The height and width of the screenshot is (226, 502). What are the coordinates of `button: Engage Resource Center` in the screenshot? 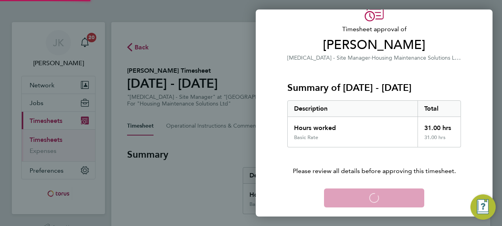 It's located at (483, 207).